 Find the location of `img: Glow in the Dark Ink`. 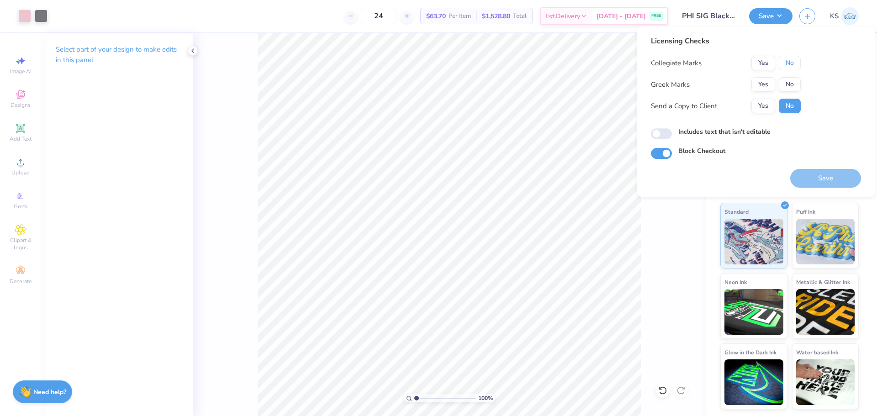

img: Glow in the Dark Ink is located at coordinates (754, 383).